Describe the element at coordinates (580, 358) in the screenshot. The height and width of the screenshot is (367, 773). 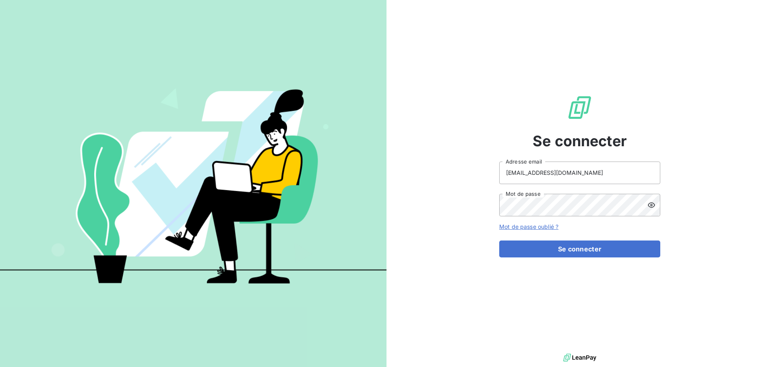
I see `img: logo` at that location.